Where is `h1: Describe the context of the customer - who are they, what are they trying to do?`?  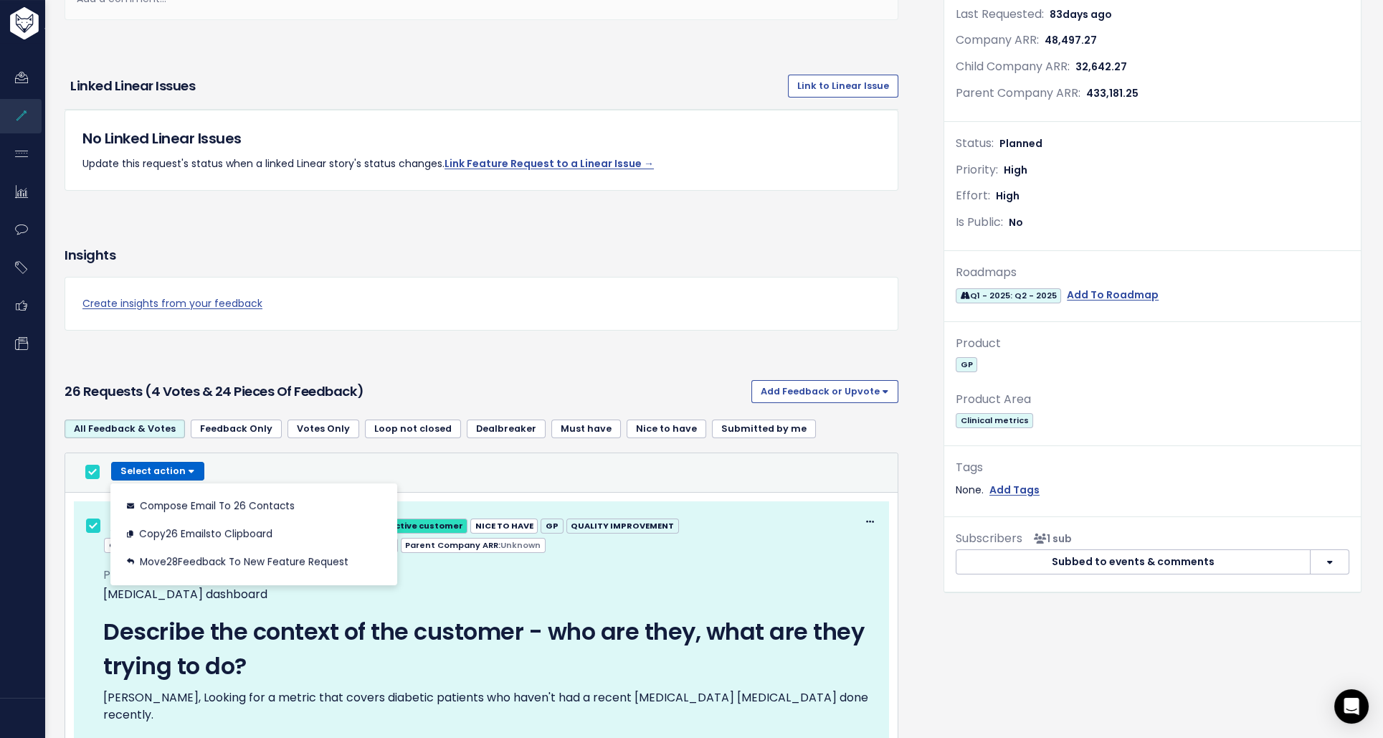 h1: Describe the context of the customer - who are they, what are they trying to do? is located at coordinates (491, 649).